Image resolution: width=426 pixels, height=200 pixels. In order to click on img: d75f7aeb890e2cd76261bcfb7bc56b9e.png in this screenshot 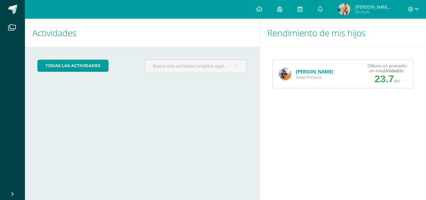, I will do `click(285, 74)`.